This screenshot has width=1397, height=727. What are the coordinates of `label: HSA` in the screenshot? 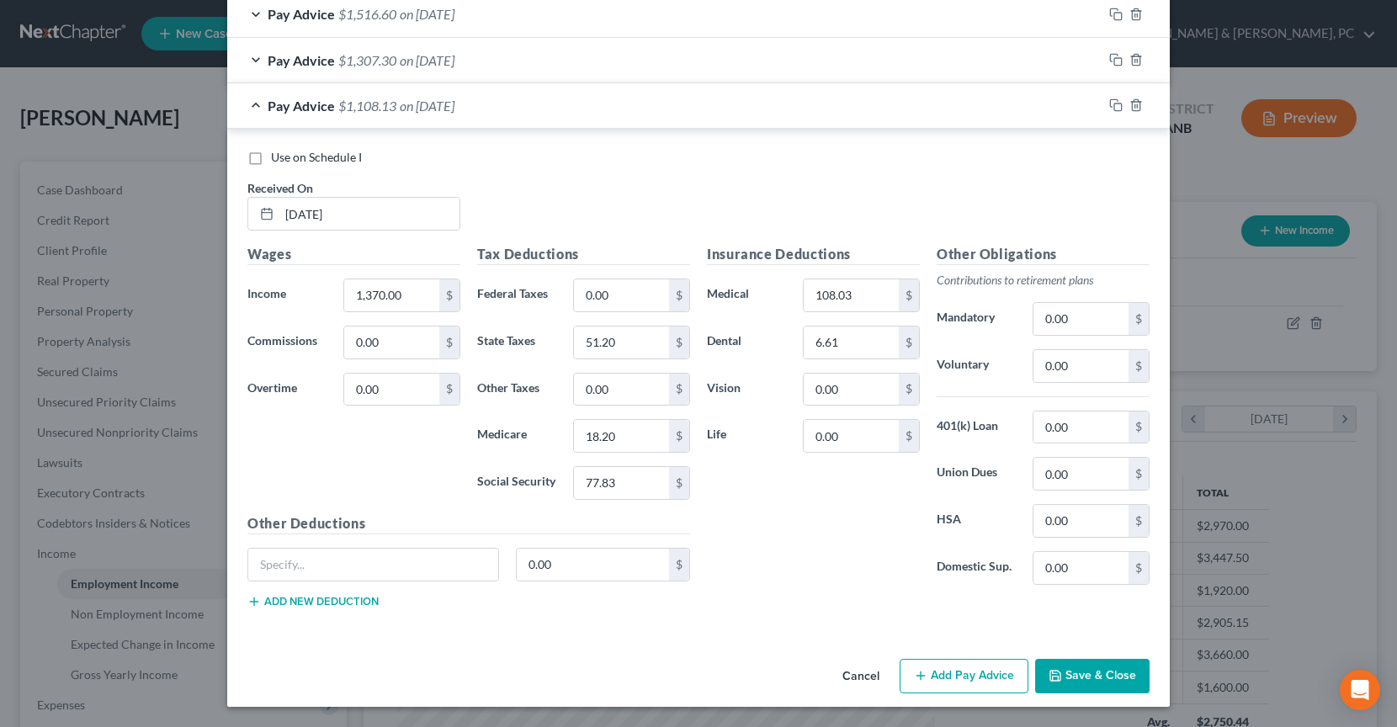 It's located at (976, 521).